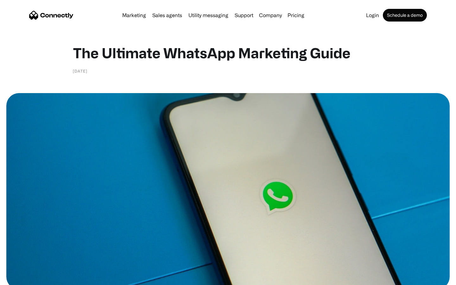 This screenshot has width=456, height=285. What do you see at coordinates (134, 15) in the screenshot?
I see `a: Marketing` at bounding box center [134, 15].